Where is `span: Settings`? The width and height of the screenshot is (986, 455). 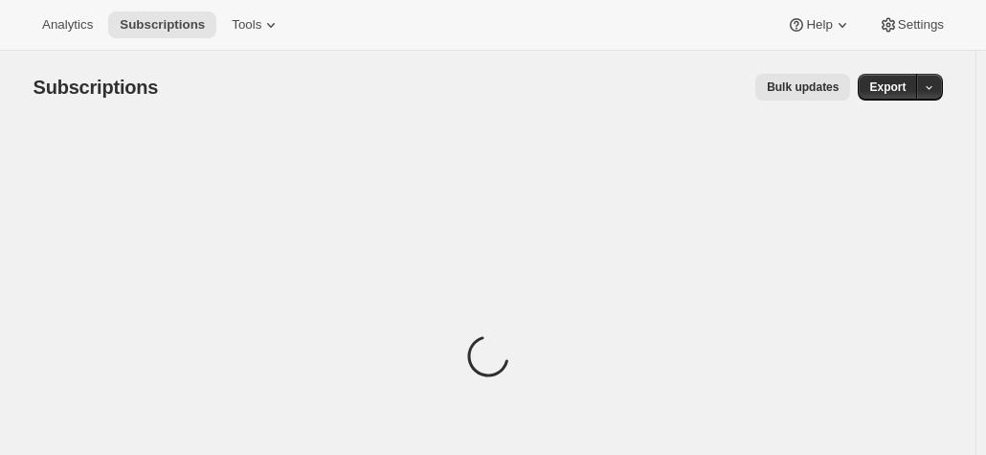 span: Settings is located at coordinates (921, 25).